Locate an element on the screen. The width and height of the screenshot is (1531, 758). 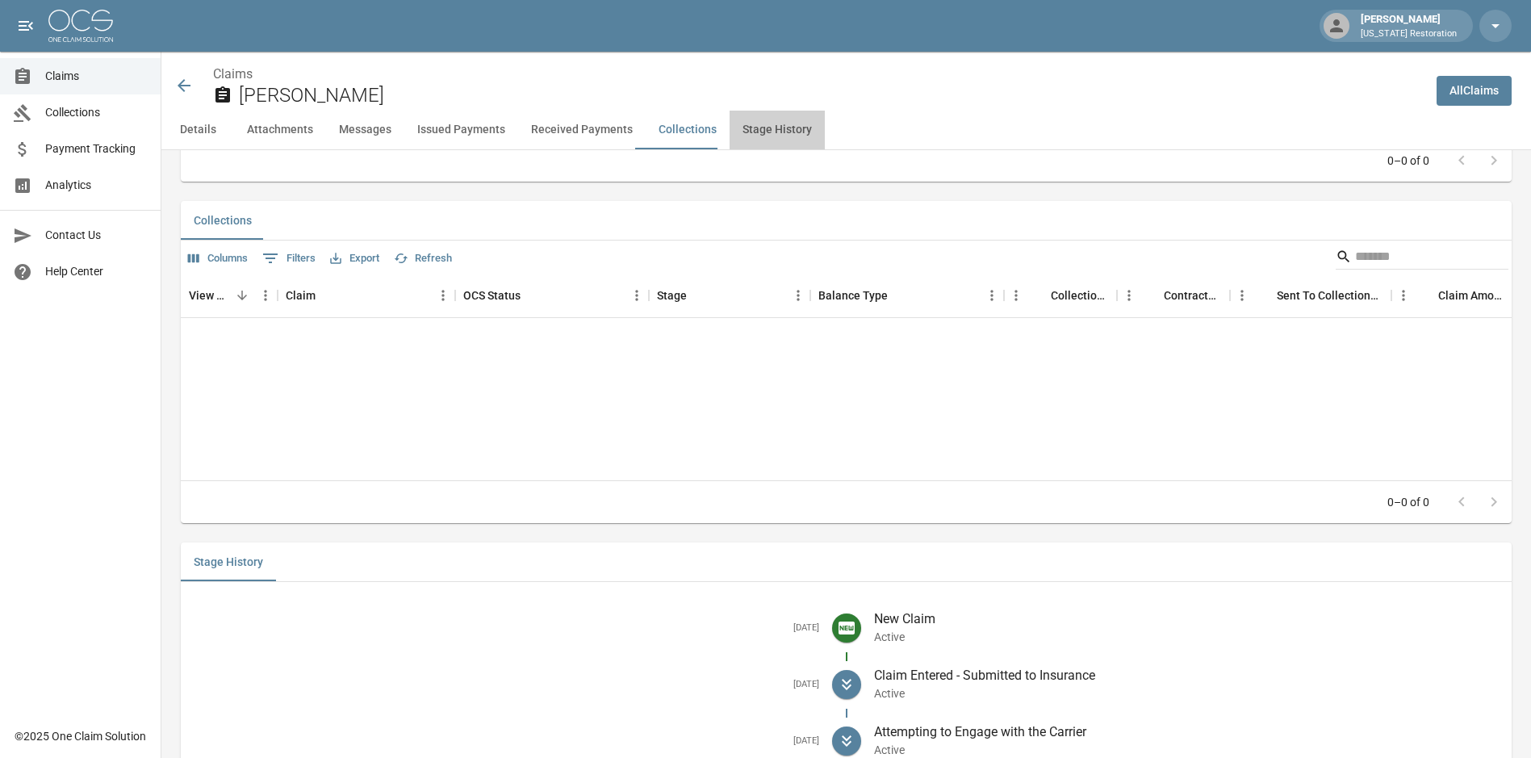
button: Details is located at coordinates (198, 130).